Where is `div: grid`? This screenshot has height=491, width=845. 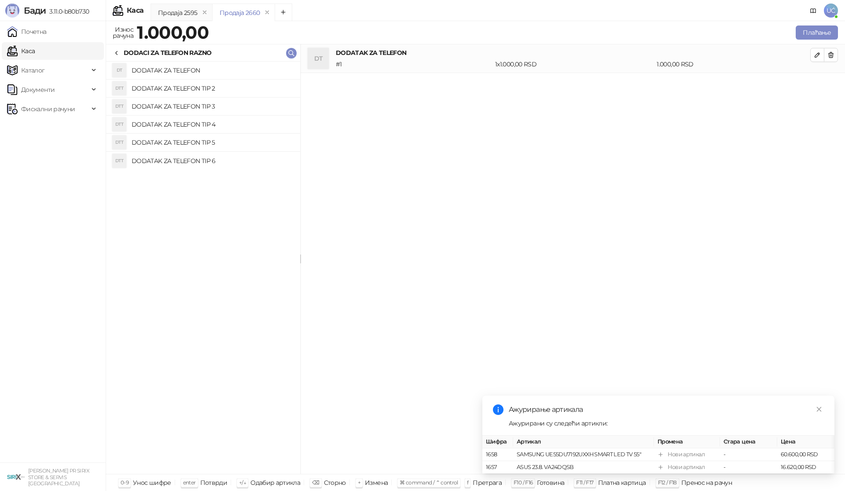 div: grid is located at coordinates (203, 268).